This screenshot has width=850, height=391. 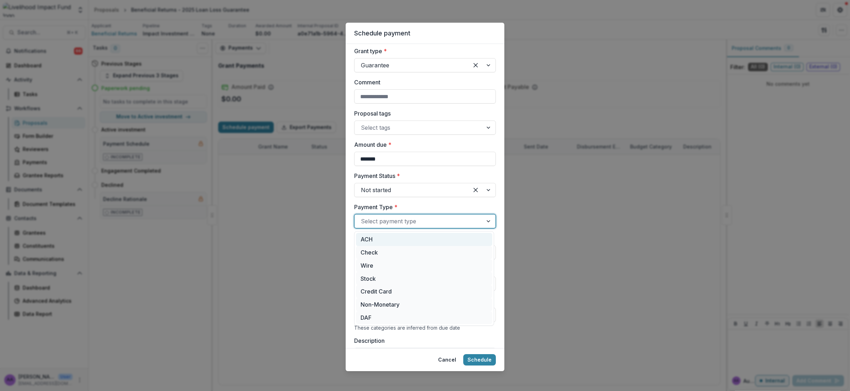 What do you see at coordinates (424, 239) in the screenshot?
I see `div: ACH` at bounding box center [424, 239].